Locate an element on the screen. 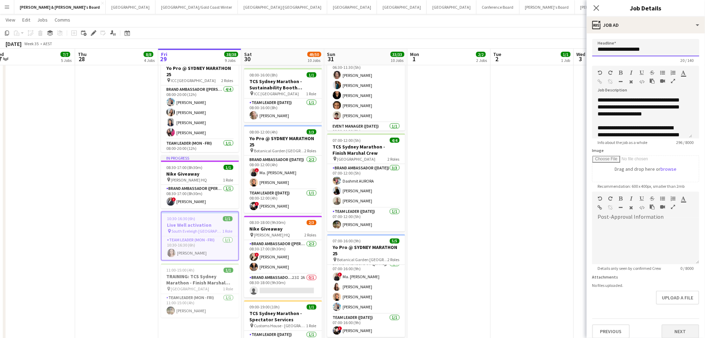 This screenshot has width=705, height=338. span: 08:00-16:00 (8h) is located at coordinates (264, 75).